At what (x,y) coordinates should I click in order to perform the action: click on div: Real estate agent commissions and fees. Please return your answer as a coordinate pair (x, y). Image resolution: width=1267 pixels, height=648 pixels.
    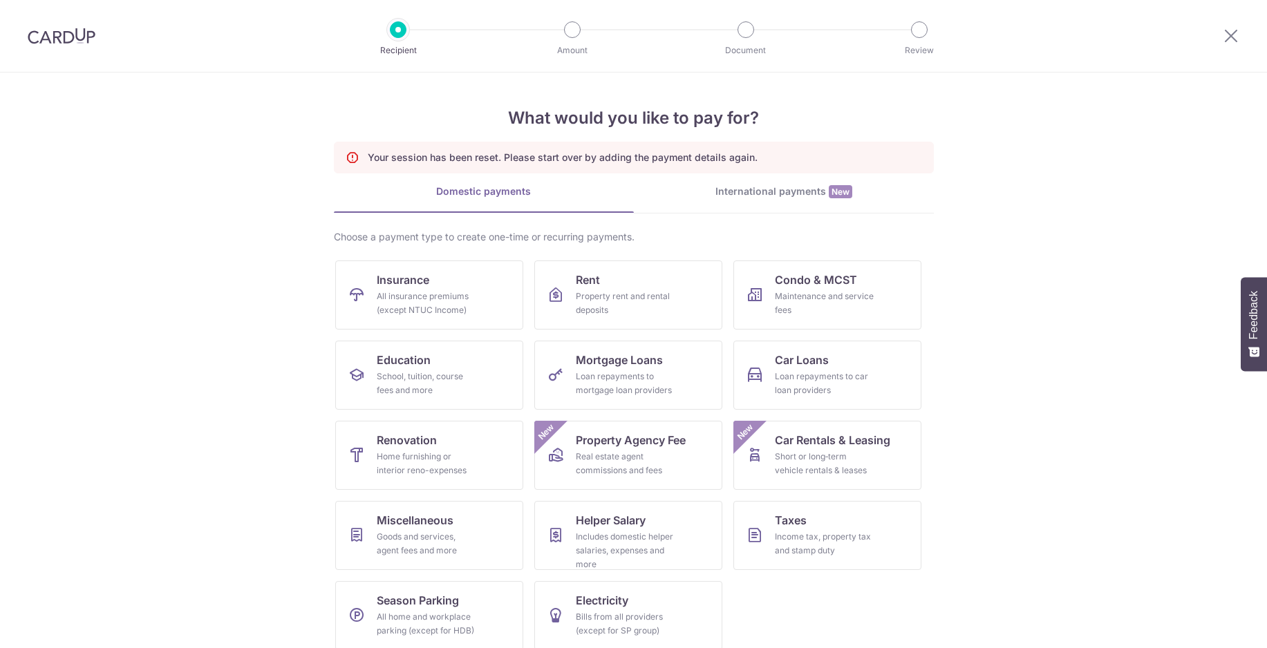
    Looking at the image, I should click on (625, 464).